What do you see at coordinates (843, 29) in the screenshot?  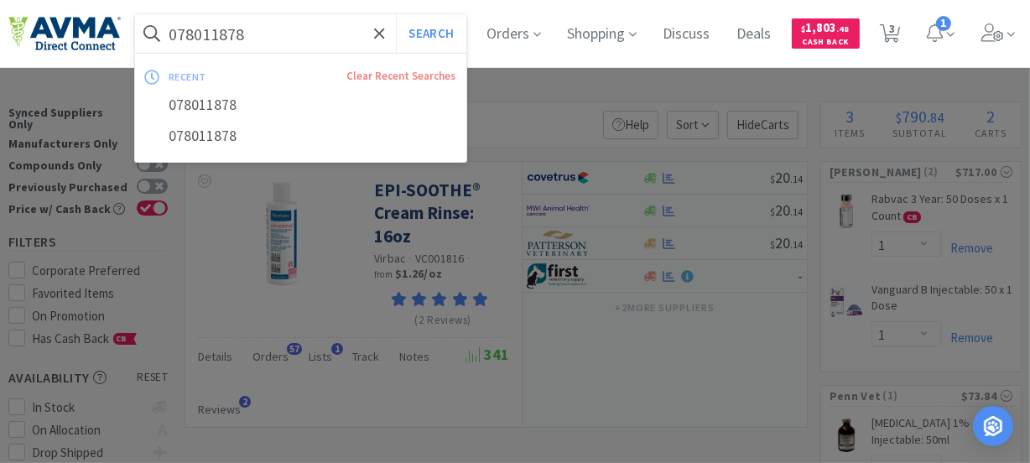 I see `span: . 48` at bounding box center [843, 29].